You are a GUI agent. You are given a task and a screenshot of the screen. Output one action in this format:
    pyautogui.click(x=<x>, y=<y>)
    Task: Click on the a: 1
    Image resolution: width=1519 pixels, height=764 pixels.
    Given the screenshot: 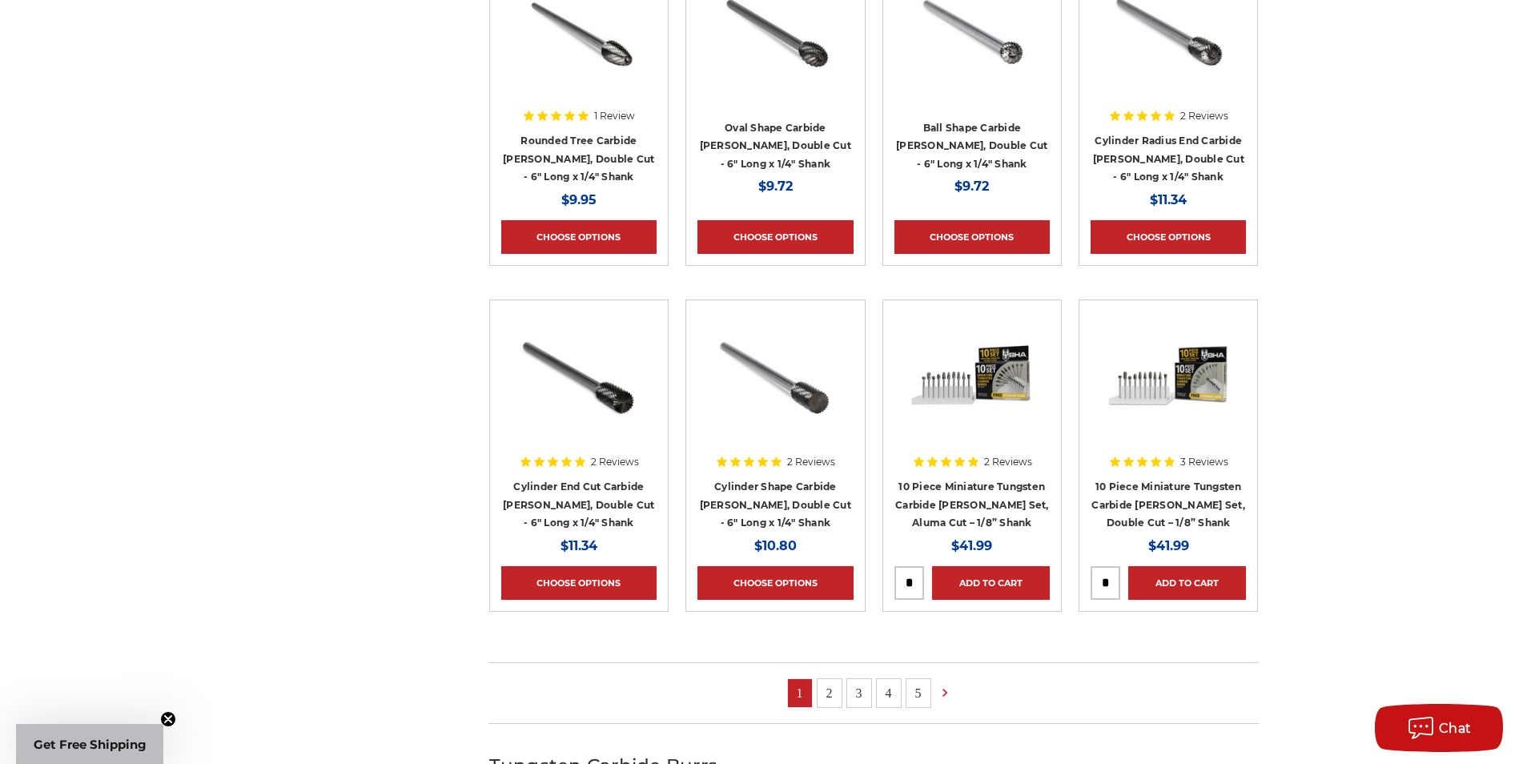 What is the action you would take?
    pyautogui.click(x=800, y=693)
    